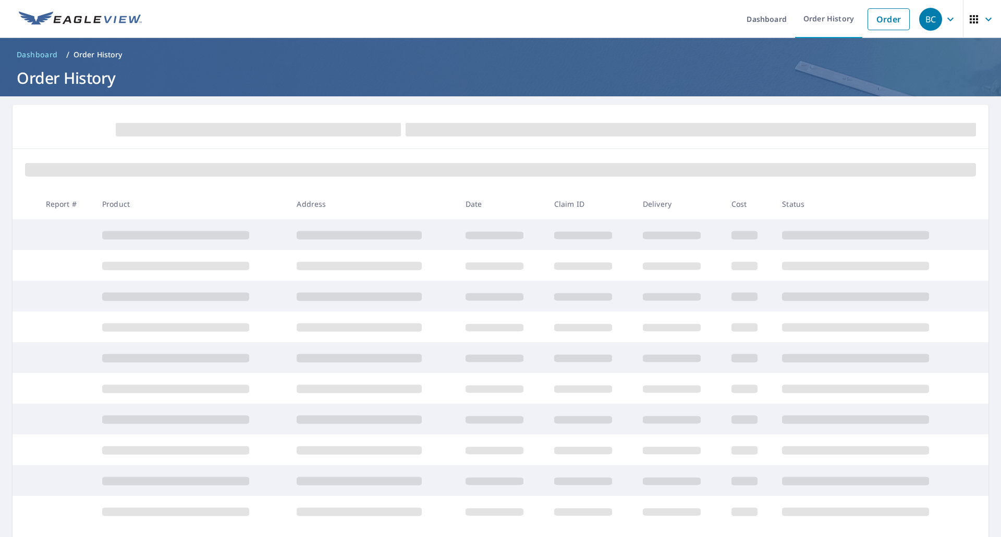 The height and width of the screenshot is (537, 1001). I want to click on th: Cost, so click(749, 204).